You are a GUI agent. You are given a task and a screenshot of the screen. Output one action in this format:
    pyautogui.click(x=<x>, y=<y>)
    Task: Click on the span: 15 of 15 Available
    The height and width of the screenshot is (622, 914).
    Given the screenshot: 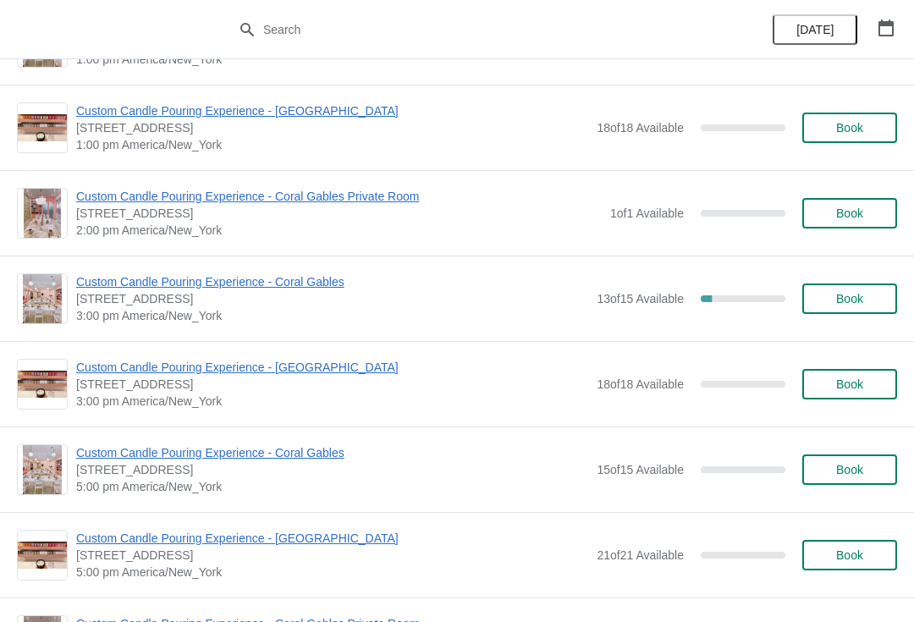 What is the action you would take?
    pyautogui.click(x=640, y=470)
    